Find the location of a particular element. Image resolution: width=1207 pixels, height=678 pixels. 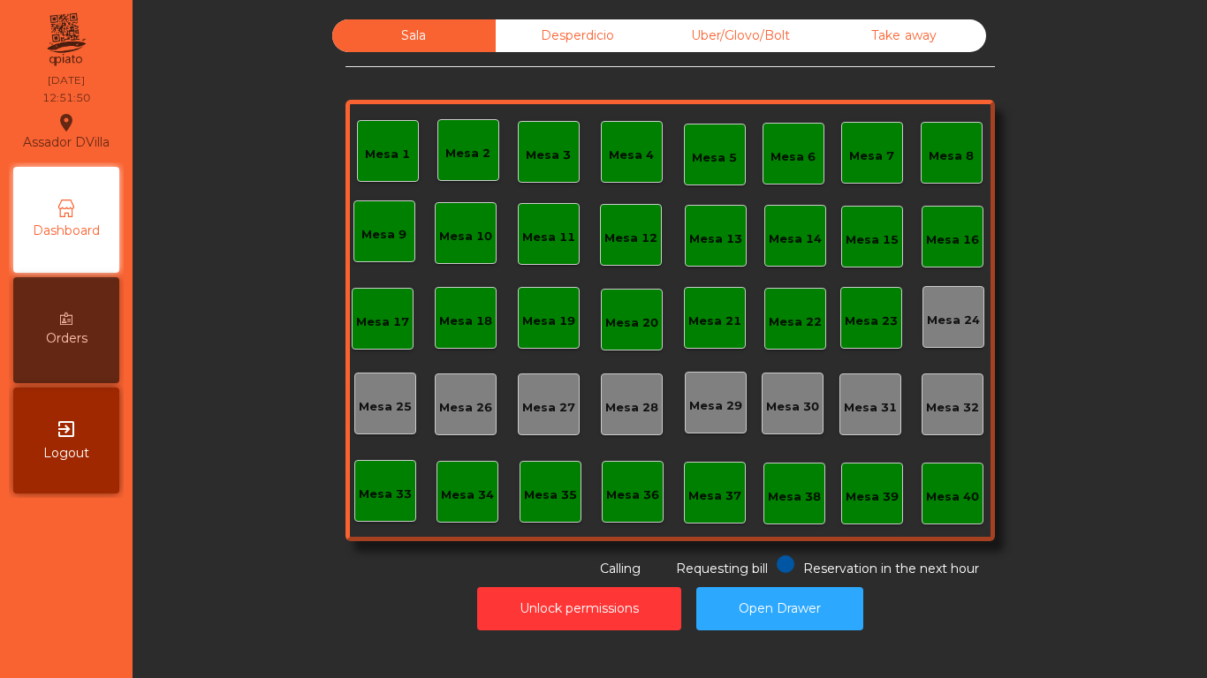

div: Mesa 24 is located at coordinates (953, 321).